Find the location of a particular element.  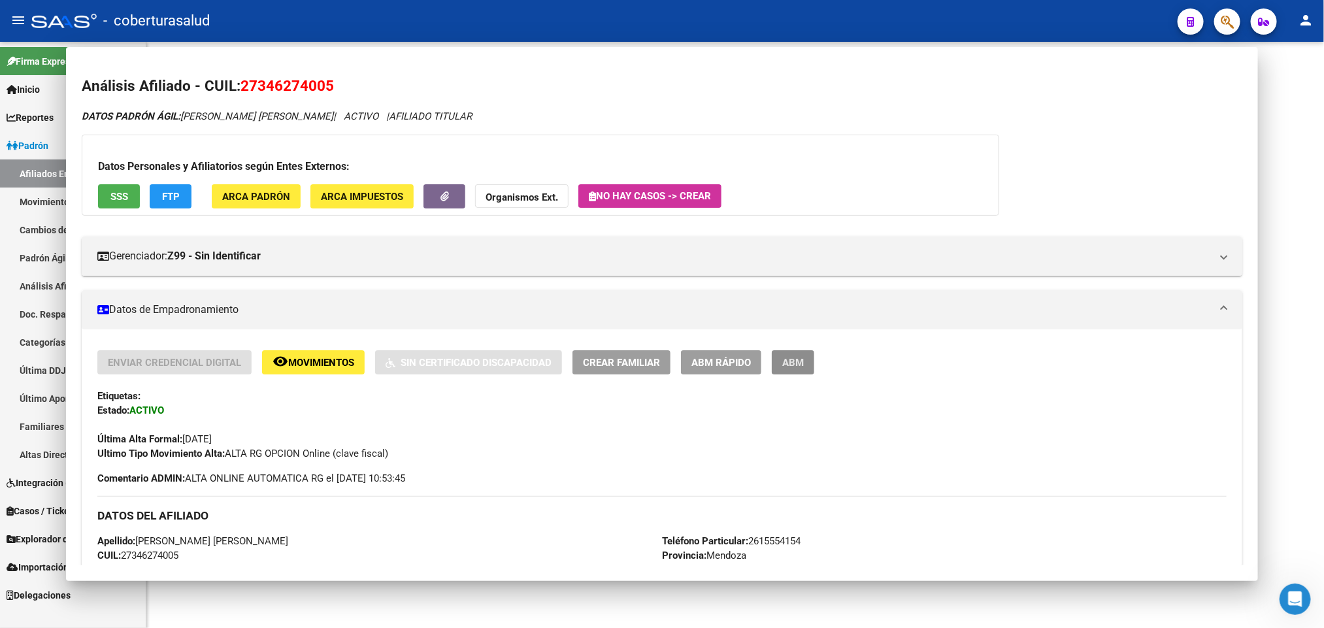

span: ALTA RG OPCION Online (clave fiscal) is located at coordinates (242, 453).